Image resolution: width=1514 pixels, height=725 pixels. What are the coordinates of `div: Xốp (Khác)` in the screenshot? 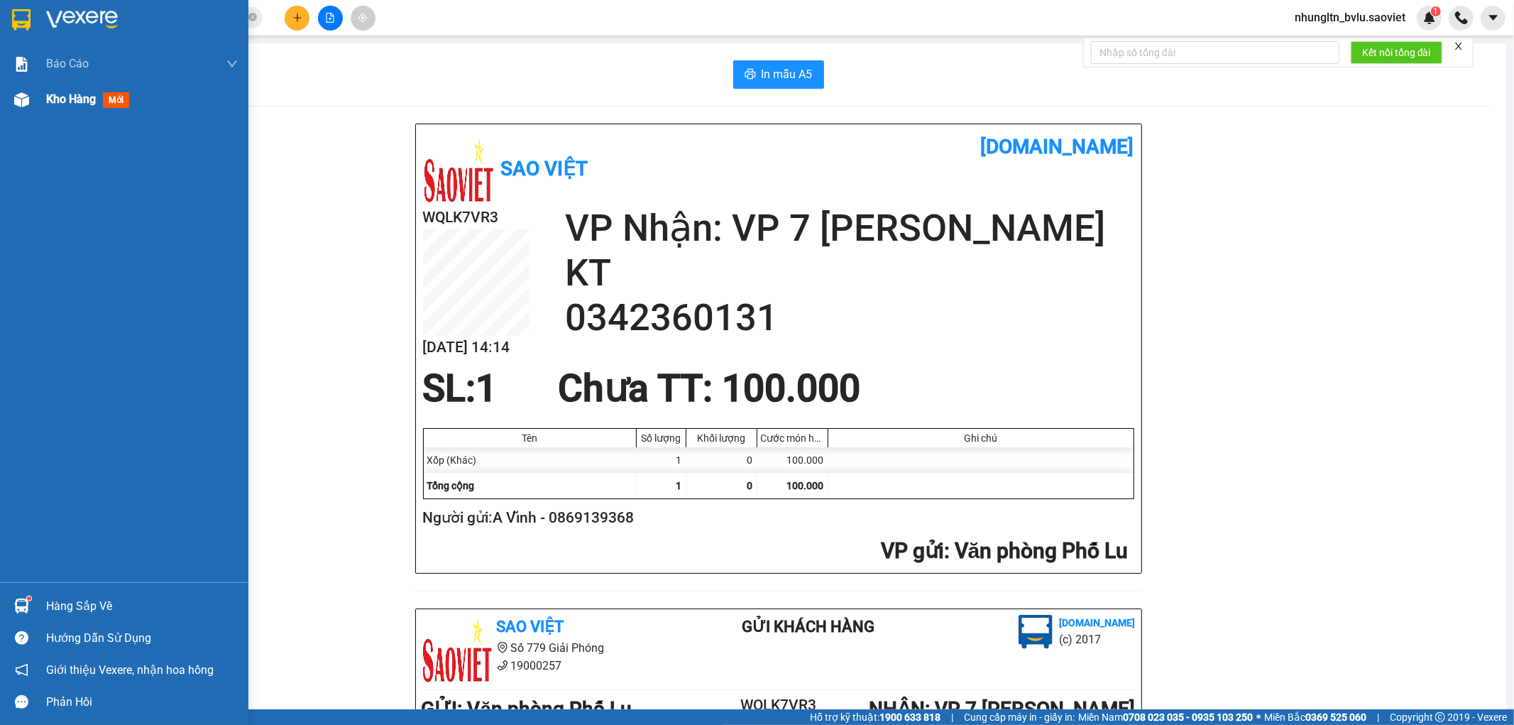 It's located at (530, 460).